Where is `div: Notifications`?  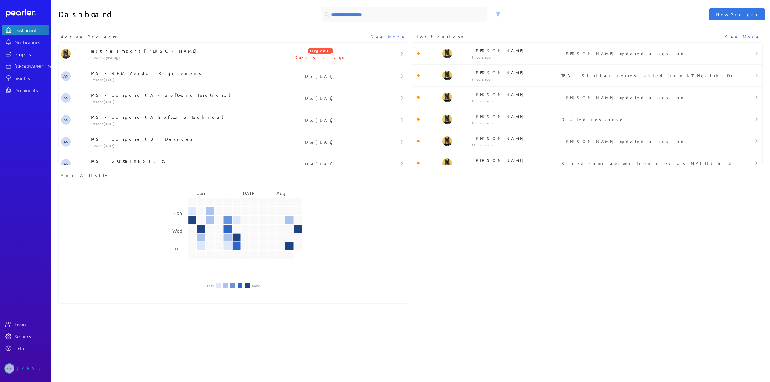 div: Notifications is located at coordinates (31, 42).